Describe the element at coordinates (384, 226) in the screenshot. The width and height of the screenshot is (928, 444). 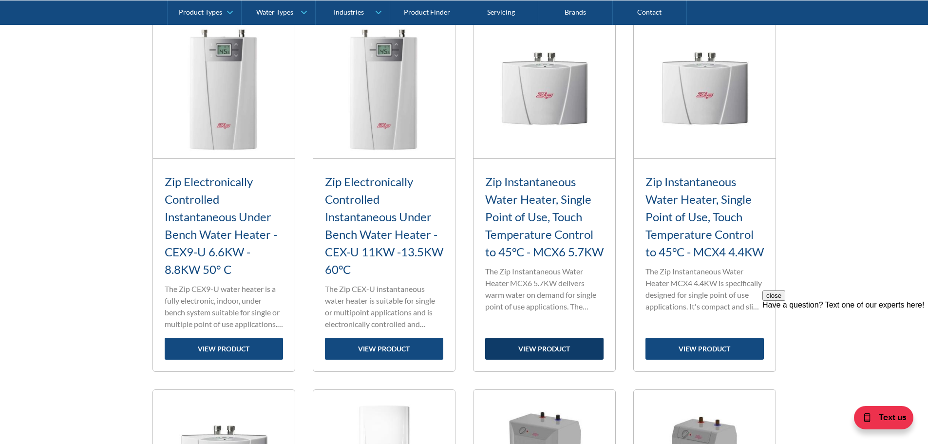
I see `h3: Zip Electronically Controlled Instantaneous Under Bench Water Heater - CEX-U 11KW -13.5KW 60°C` at that location.